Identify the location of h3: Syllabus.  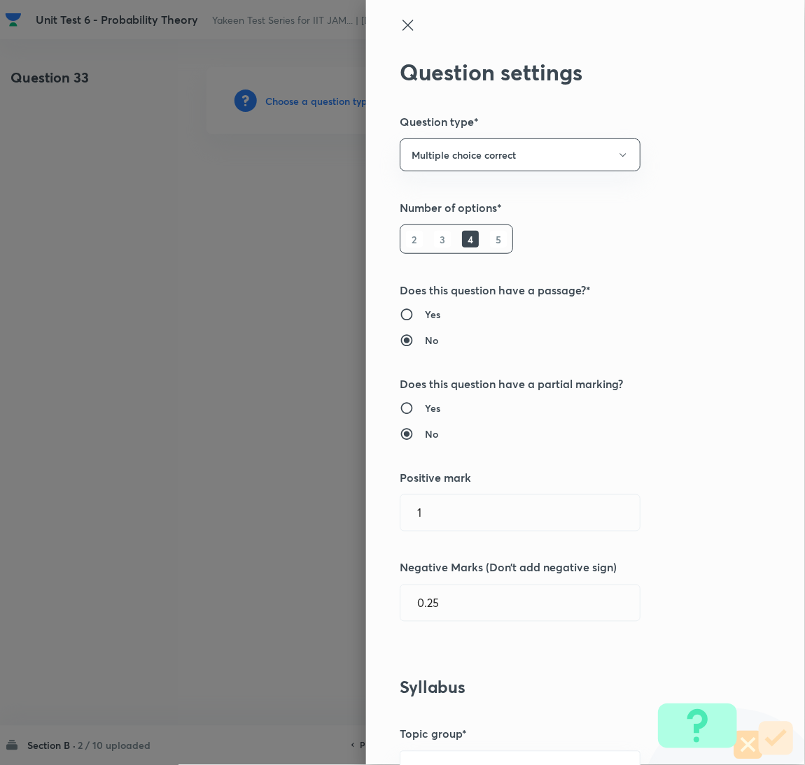
(562, 688).